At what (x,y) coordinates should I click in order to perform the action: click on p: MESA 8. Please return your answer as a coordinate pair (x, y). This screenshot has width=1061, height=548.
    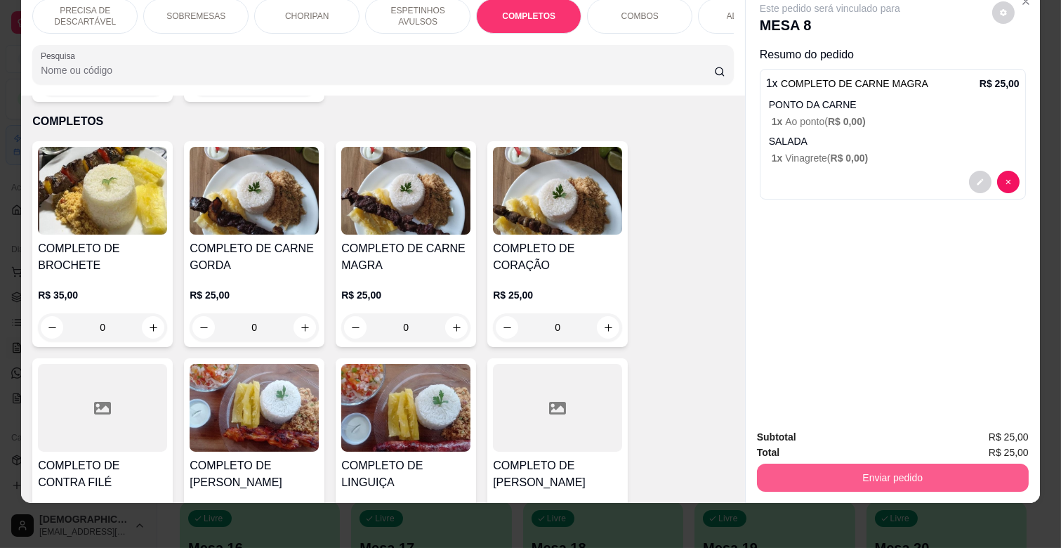
    Looking at the image, I should click on (830, 25).